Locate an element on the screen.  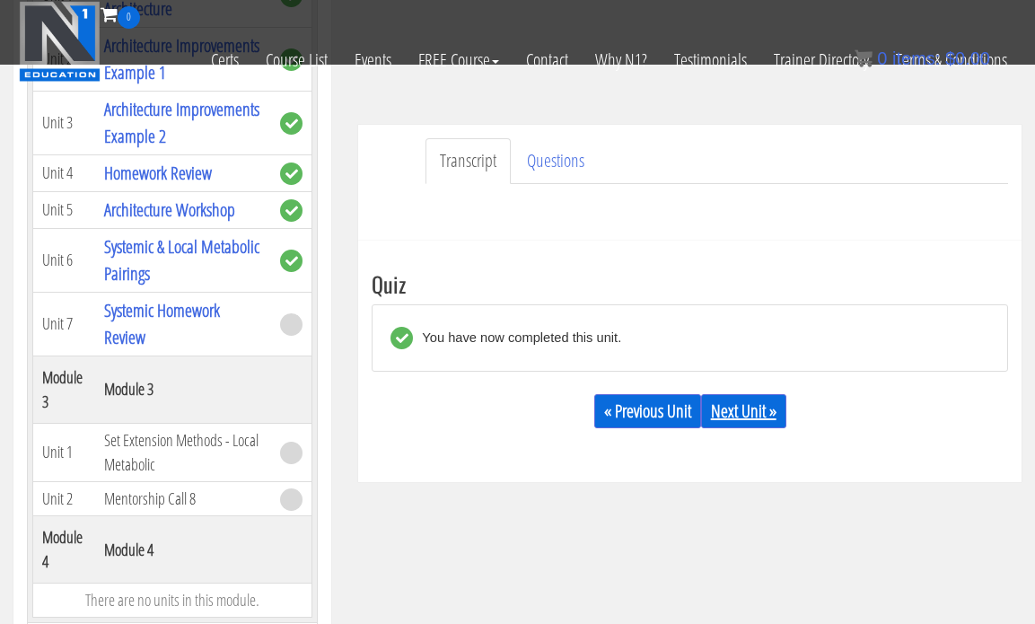
td: Unit 5 is located at coordinates (65, 209).